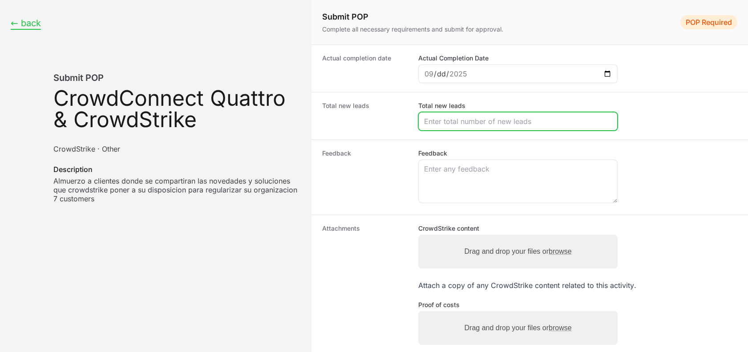 The image size is (748, 352). I want to click on dt: Actual completion date, so click(365, 69).